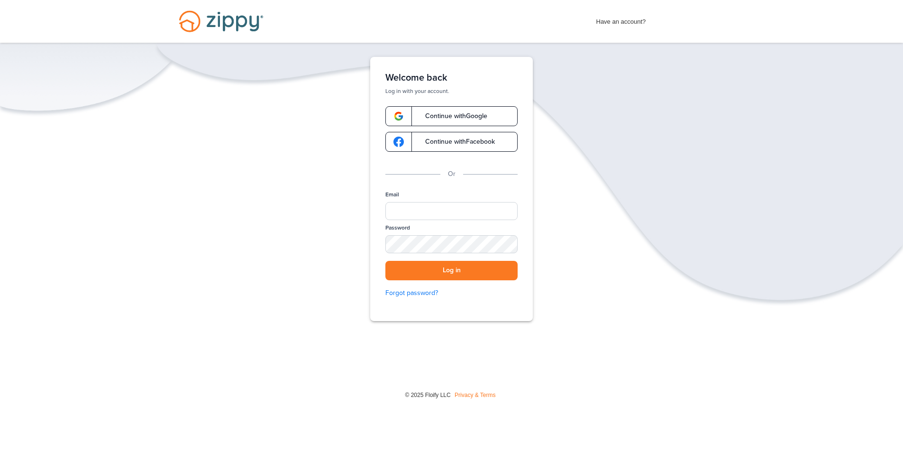  What do you see at coordinates (451, 211) in the screenshot?
I see `input: Email` at bounding box center [451, 211].